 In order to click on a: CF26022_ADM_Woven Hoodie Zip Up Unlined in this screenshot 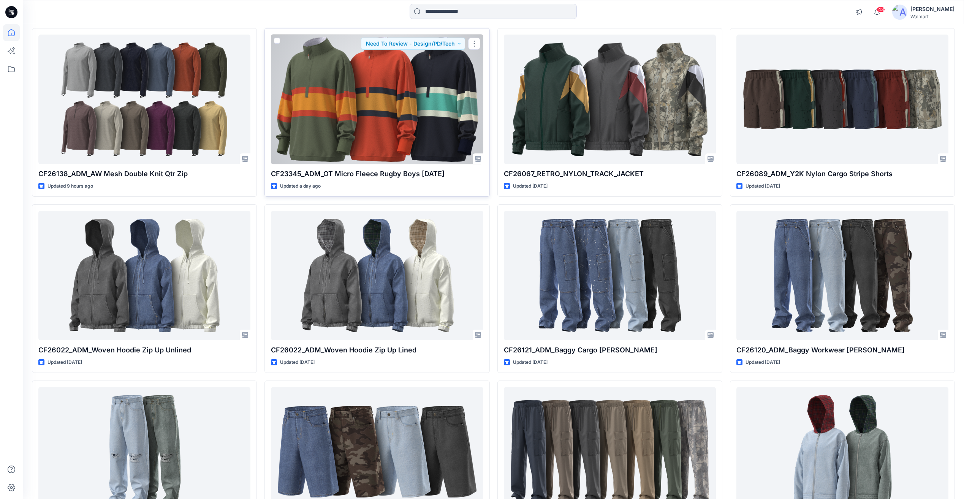, I will do `click(144, 275)`.